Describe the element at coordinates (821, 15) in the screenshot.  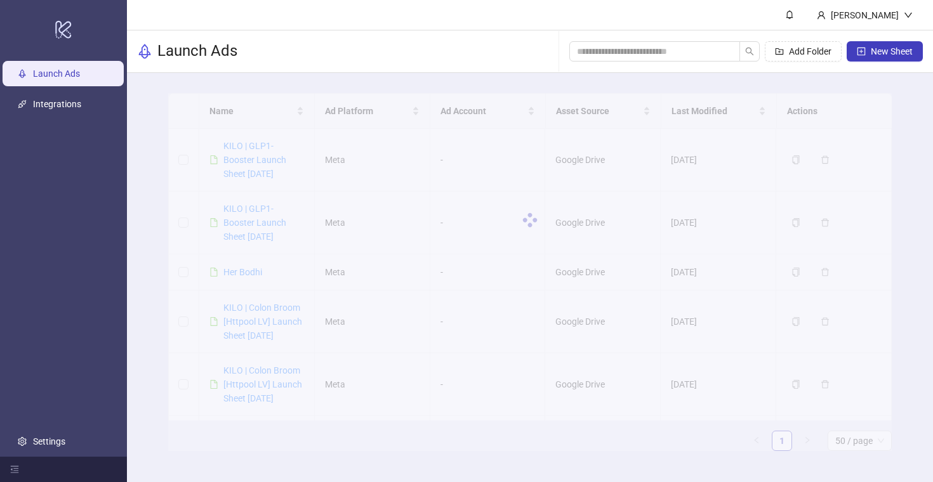
I see `span: user` at that location.